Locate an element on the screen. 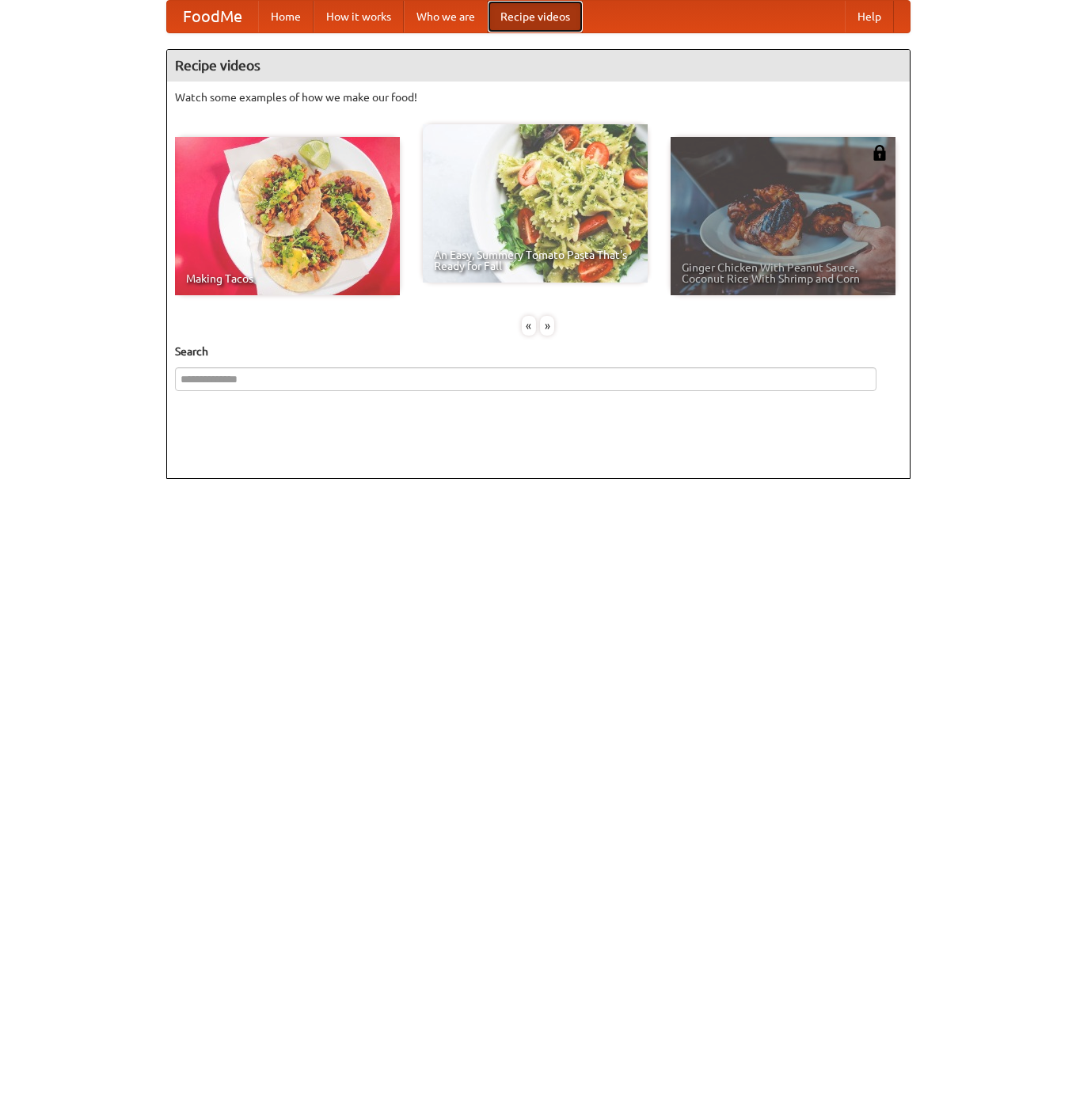 This screenshot has width=1076, height=1120. span: Making Tacos is located at coordinates (288, 278).